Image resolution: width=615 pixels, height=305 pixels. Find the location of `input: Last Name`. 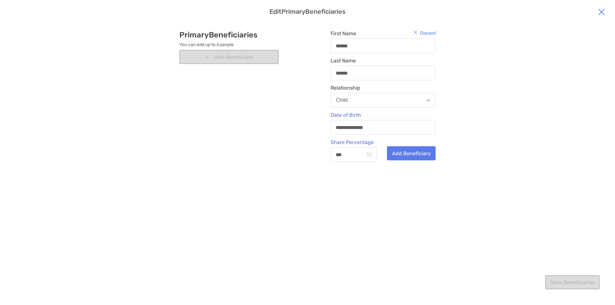

input: Last Name is located at coordinates (383, 73).